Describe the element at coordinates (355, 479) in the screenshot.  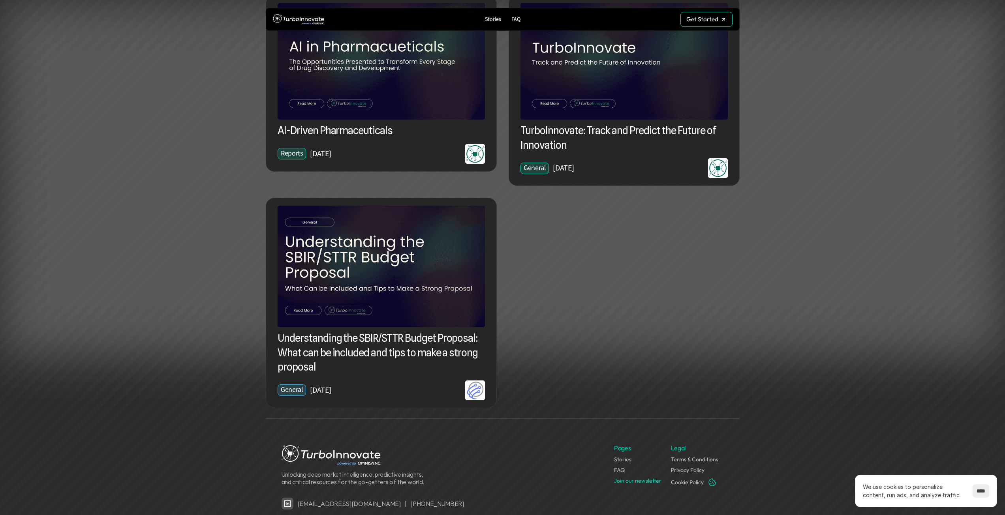
I see `p: Unlocking deep market intelligence, predictive insights, and critical resources for the go-getter...` at that location.